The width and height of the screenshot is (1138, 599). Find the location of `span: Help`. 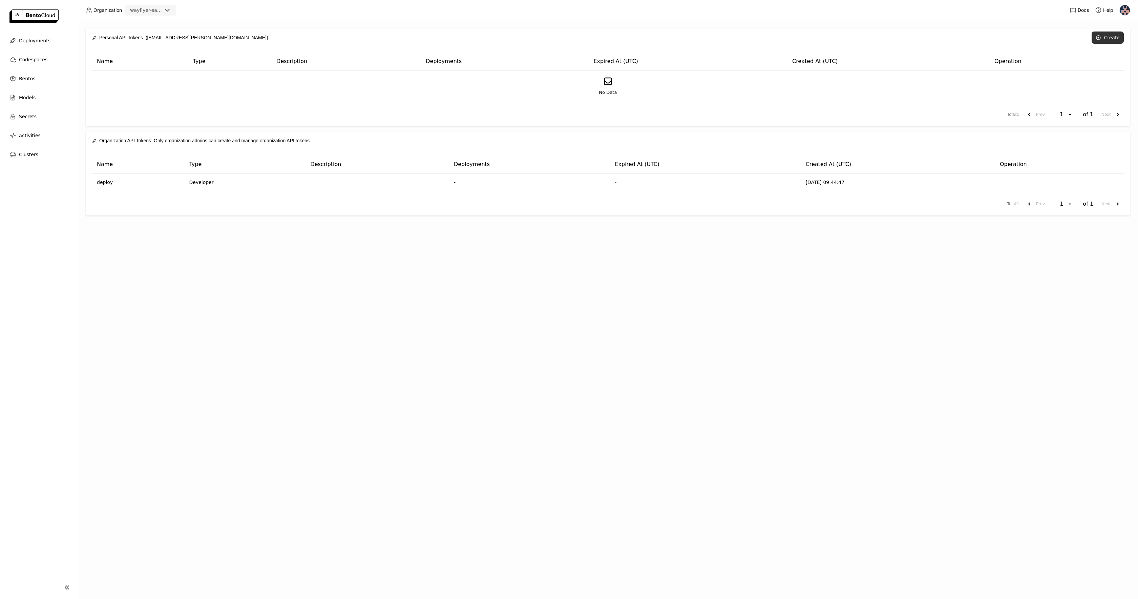

span: Help is located at coordinates (1108, 10).